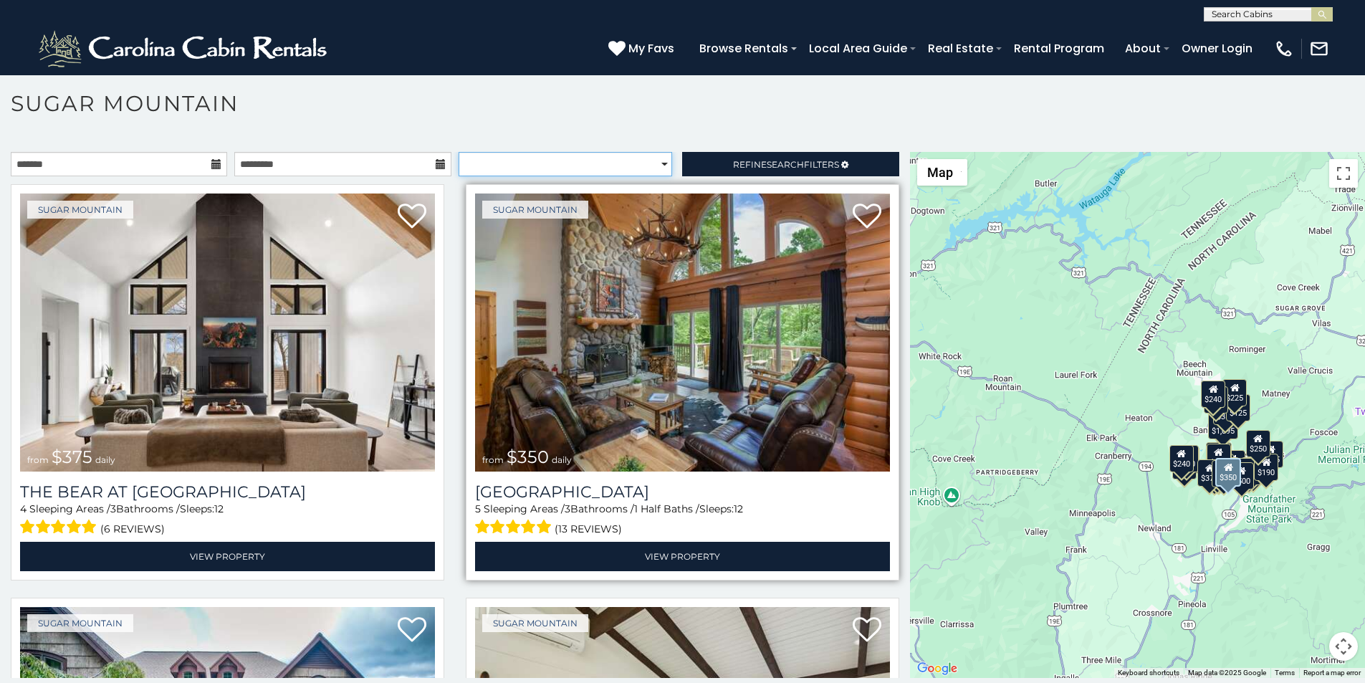  I want to click on a: Owner Login, so click(1217, 48).